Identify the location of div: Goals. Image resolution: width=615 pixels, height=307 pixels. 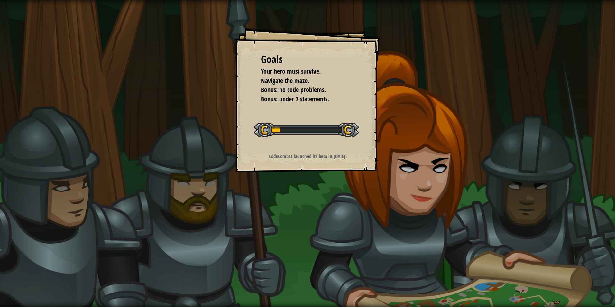
(307, 59).